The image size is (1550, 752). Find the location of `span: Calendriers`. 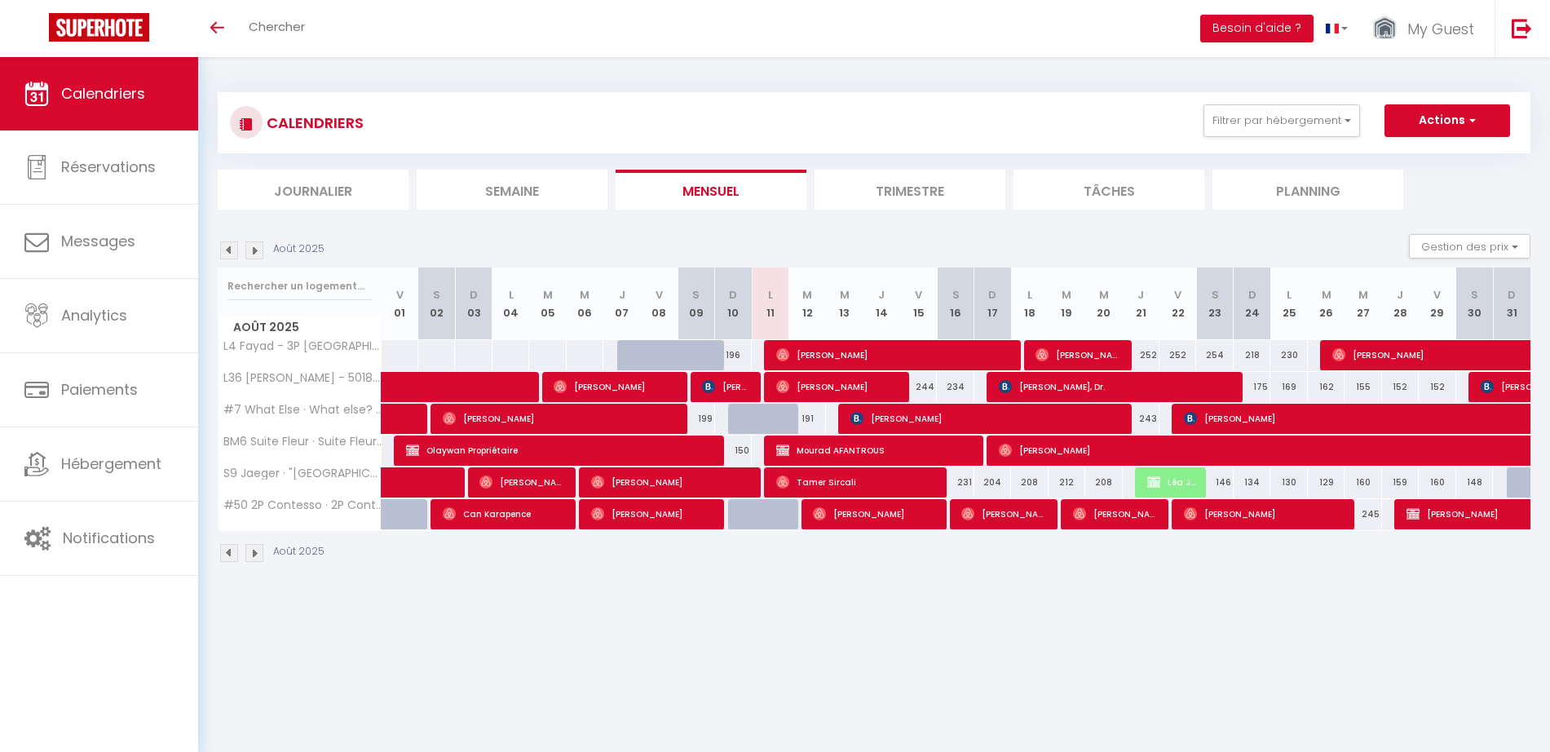

span: Calendriers is located at coordinates (103, 93).